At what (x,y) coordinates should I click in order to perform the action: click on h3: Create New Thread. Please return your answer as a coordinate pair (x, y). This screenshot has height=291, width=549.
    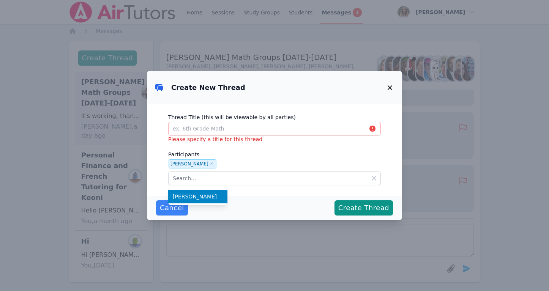
    Looking at the image, I should click on (208, 88).